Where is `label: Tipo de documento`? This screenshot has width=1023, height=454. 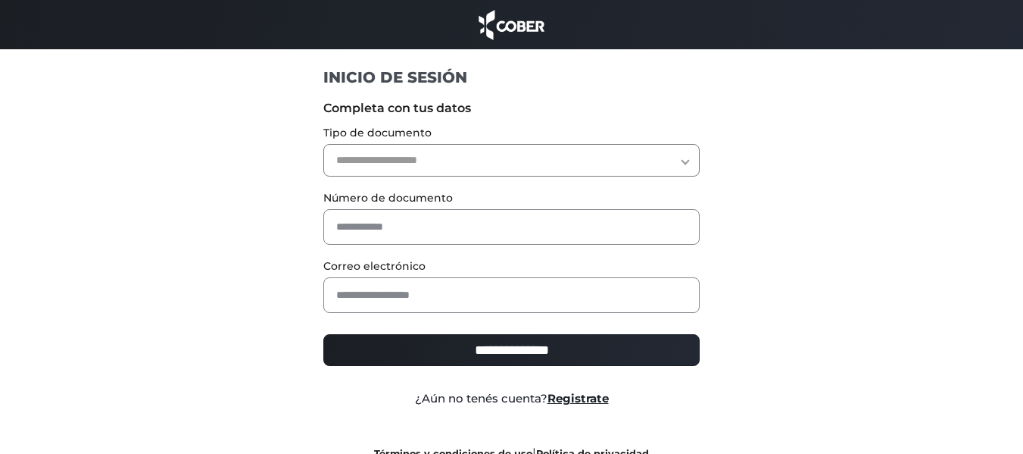 label: Tipo de documento is located at coordinates (511, 133).